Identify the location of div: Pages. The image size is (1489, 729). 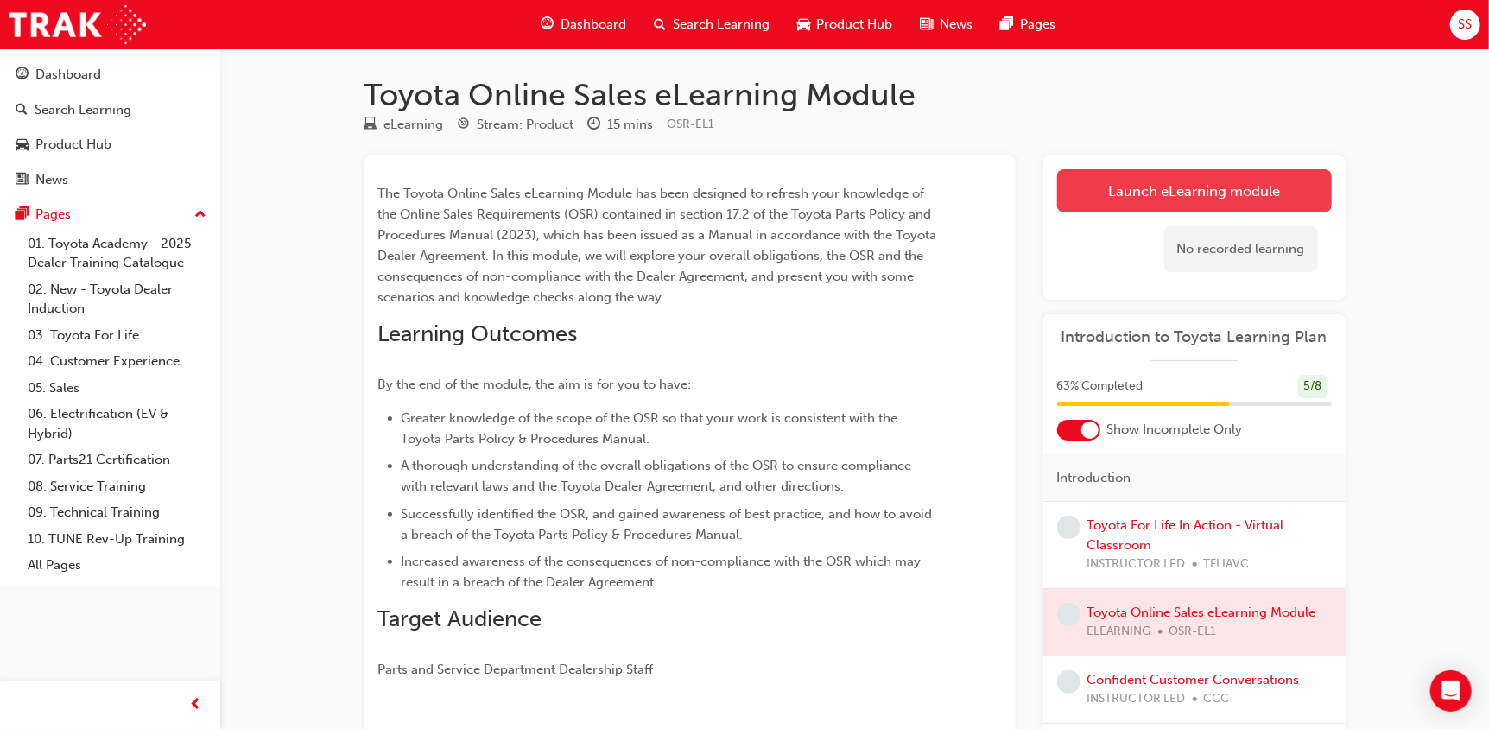
(53, 214).